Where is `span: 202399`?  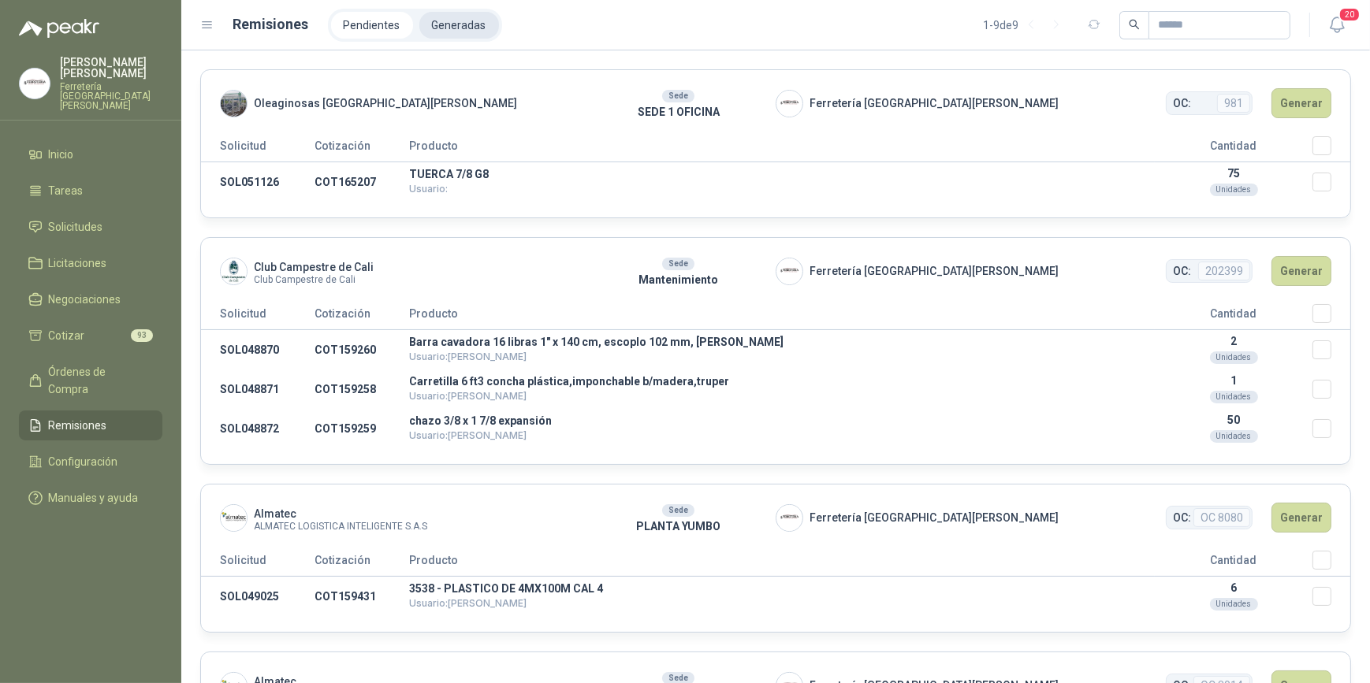
span: 202399 is located at coordinates (1224, 271).